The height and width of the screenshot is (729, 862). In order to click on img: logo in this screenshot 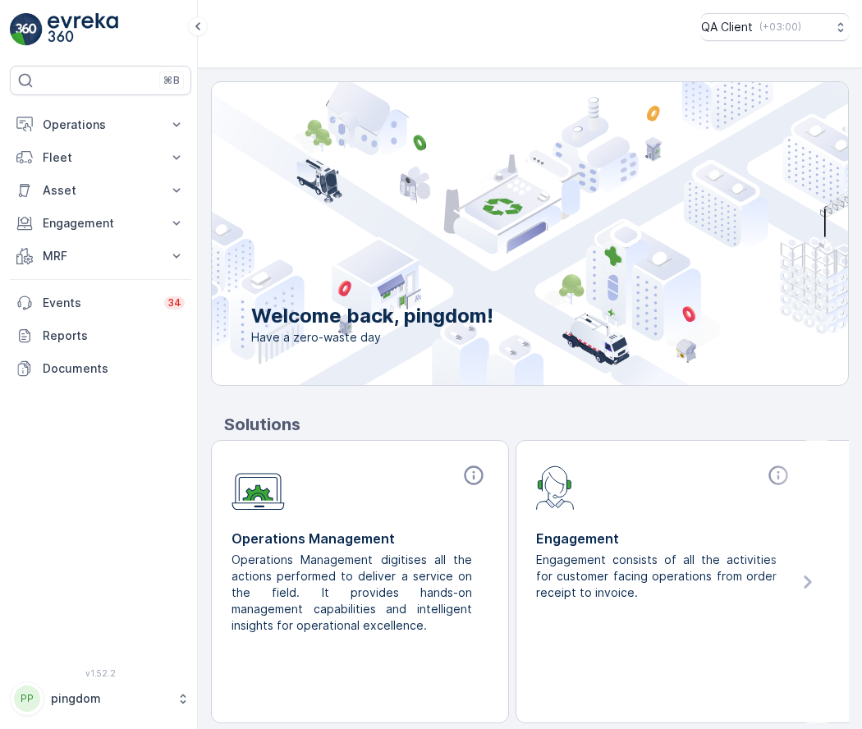, I will do `click(26, 30)`.